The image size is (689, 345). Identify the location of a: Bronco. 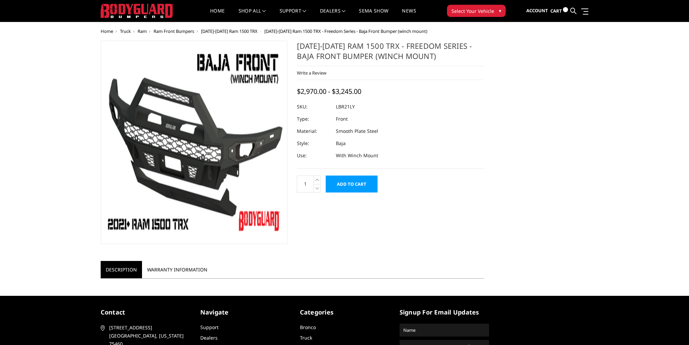
(308, 327).